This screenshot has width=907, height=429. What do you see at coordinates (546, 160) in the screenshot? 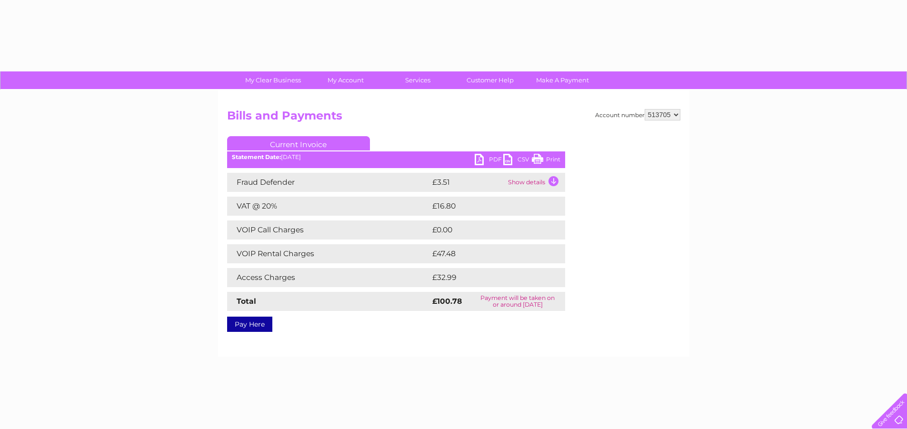
I see `a: Print` at bounding box center [546, 160].